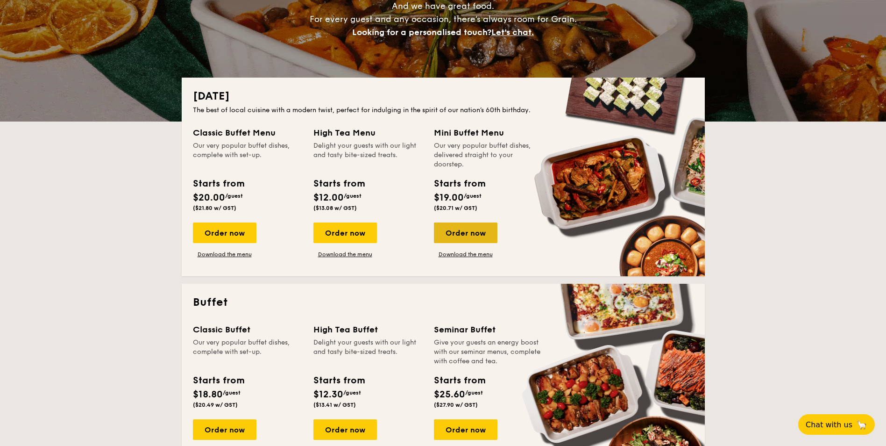 The image size is (886, 446). What do you see at coordinates (829, 424) in the screenshot?
I see `span: Chat with us` at bounding box center [829, 424].